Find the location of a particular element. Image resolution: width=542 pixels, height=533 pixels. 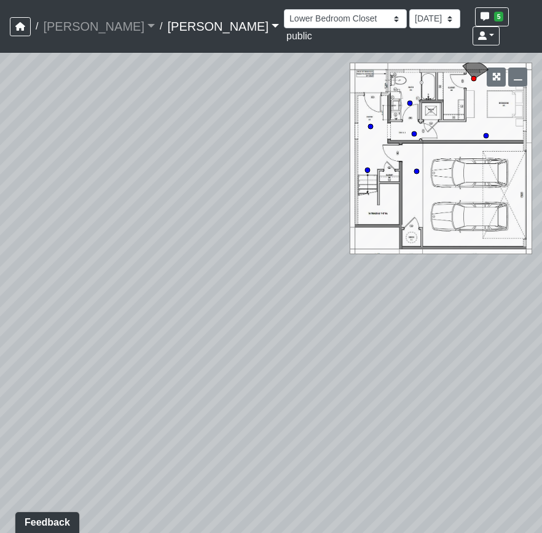

span: 5 is located at coordinates (498, 17).